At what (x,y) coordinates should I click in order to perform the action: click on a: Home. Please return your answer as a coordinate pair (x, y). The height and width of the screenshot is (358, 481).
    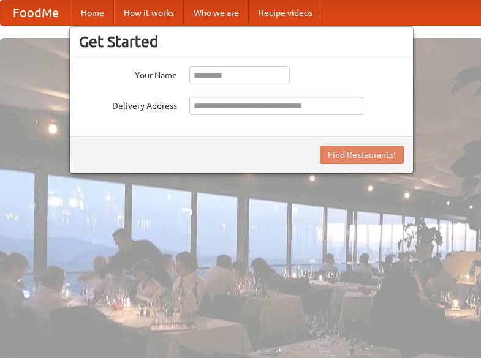
    Looking at the image, I should click on (93, 13).